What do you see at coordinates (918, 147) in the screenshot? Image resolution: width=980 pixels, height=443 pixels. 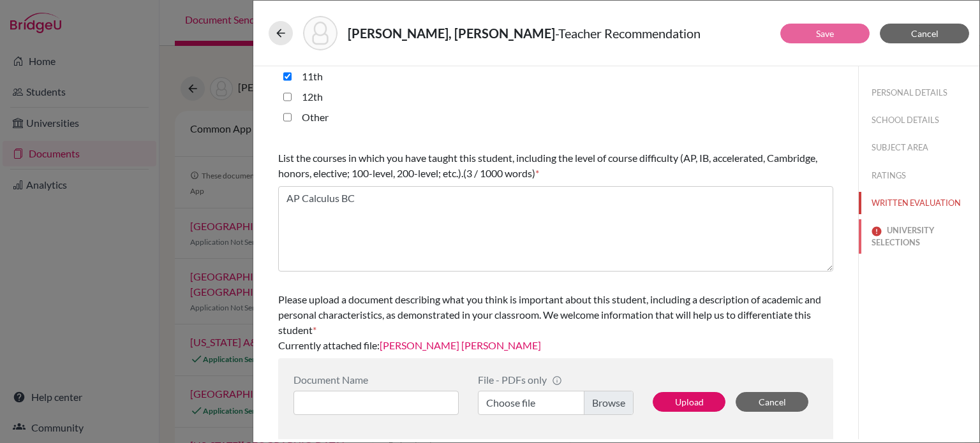 I see `button: SUBJECT AREA` at bounding box center [918, 147].